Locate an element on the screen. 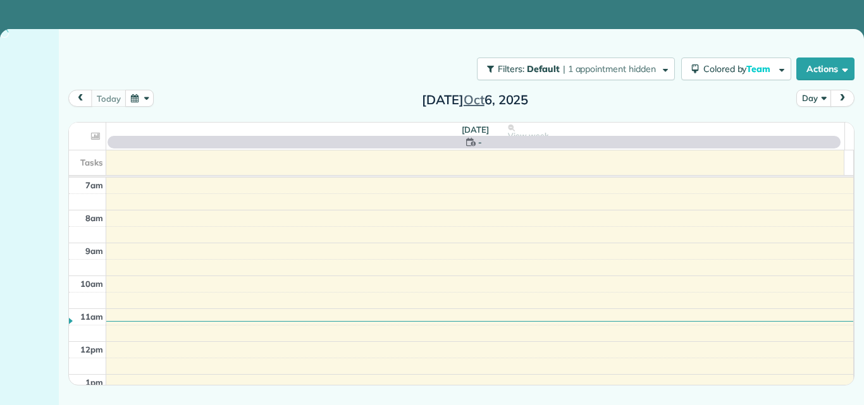  button: Colored byTeam is located at coordinates (736, 69).